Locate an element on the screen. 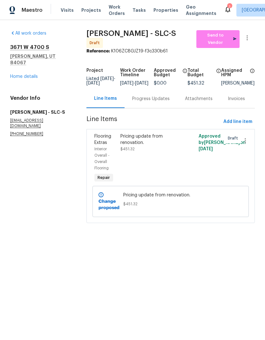 Image resolution: width=265 pixels, height=340 pixels. h5: Work Order Timeline is located at coordinates (137, 73).